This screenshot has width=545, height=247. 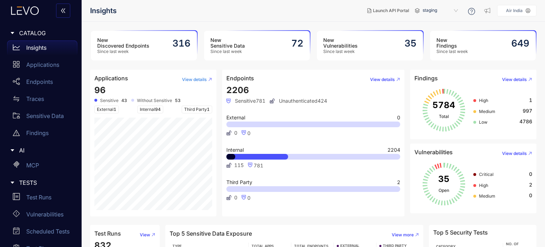 I want to click on div: TESTS, so click(x=41, y=182).